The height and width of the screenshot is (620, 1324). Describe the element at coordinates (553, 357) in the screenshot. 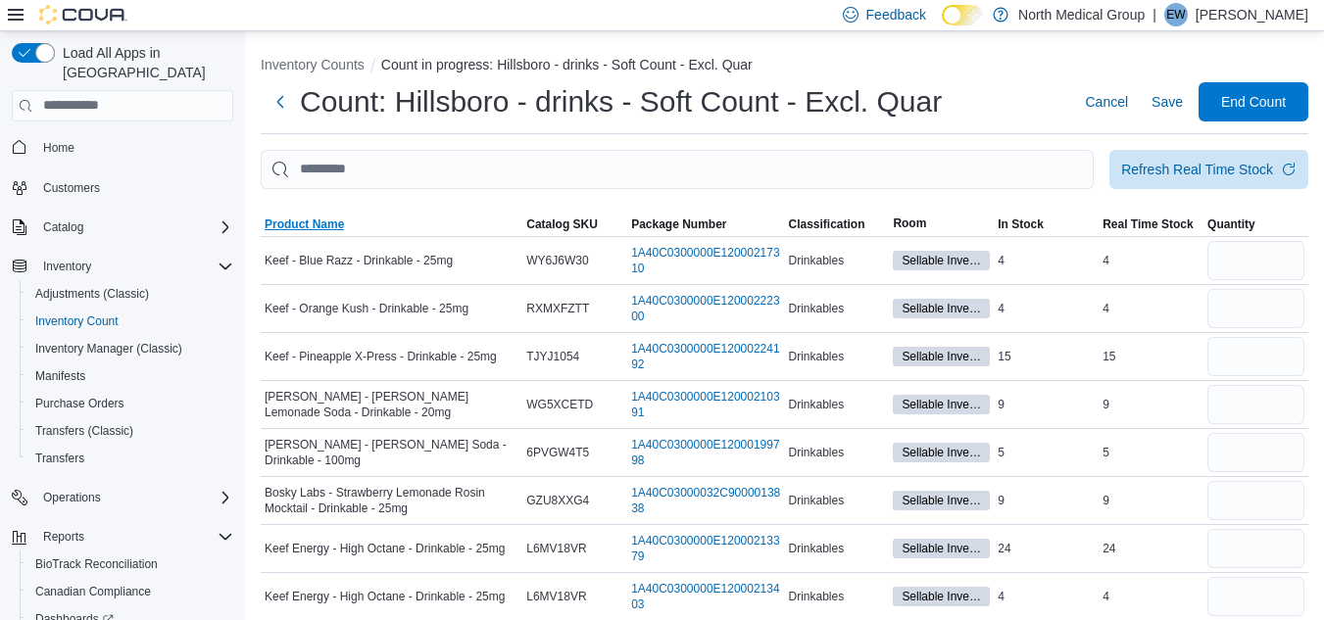

I see `span: TJYJ1054` at that location.